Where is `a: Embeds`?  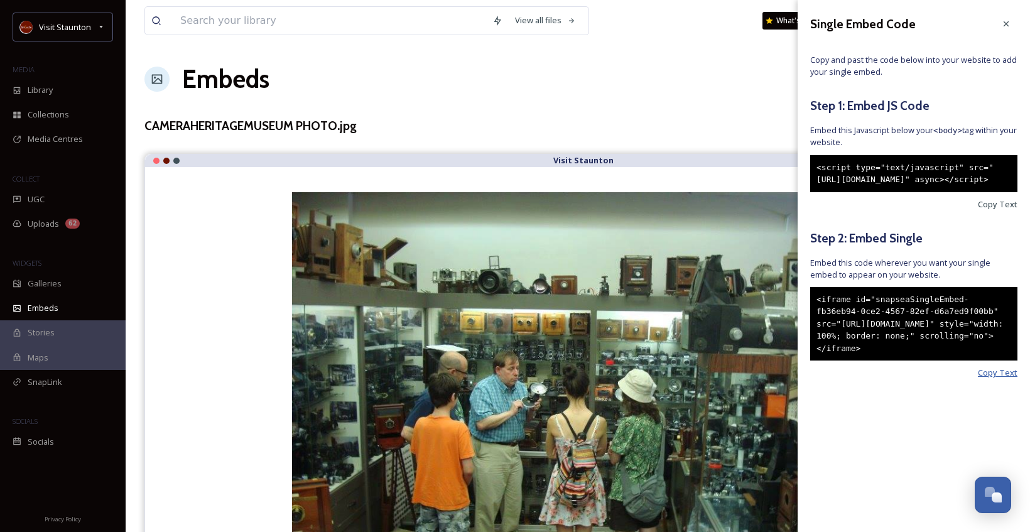
a: Embeds is located at coordinates (225, 79).